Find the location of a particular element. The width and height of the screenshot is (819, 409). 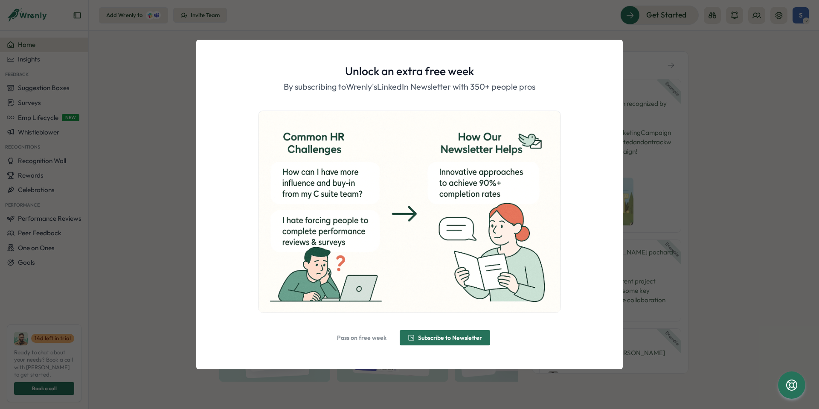

button: Pass on free week is located at coordinates (362, 337).